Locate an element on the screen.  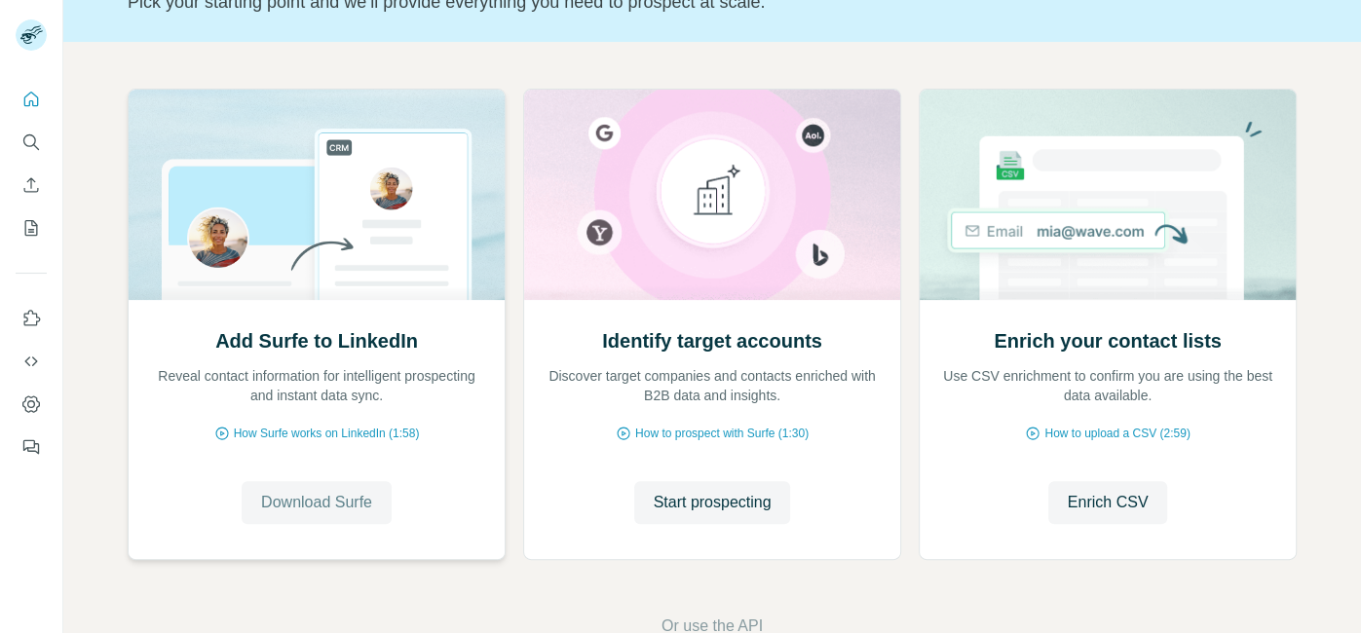
button: Use Surfe on LinkedIn is located at coordinates (31, 319).